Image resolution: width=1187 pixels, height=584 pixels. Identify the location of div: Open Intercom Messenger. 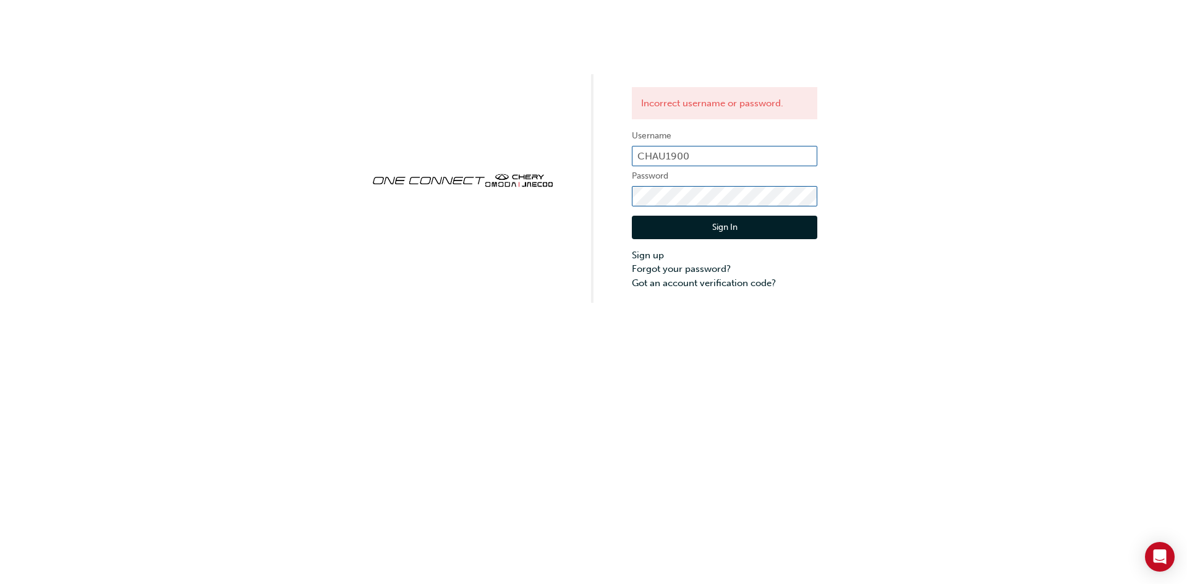
(1159, 557).